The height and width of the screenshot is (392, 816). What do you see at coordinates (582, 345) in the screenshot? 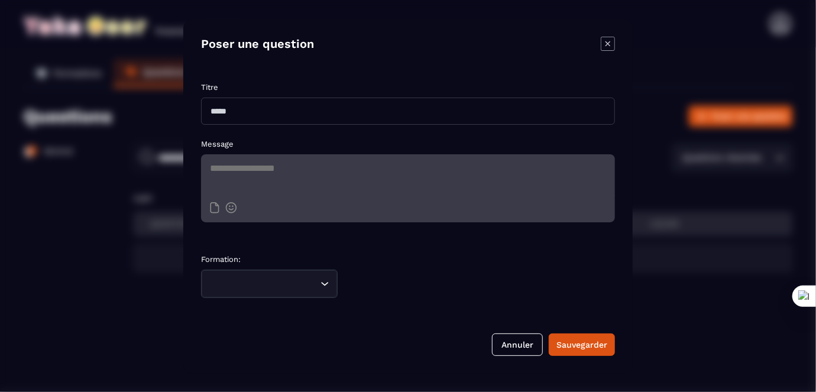
I see `button: Sauvegarder` at bounding box center [582, 345].